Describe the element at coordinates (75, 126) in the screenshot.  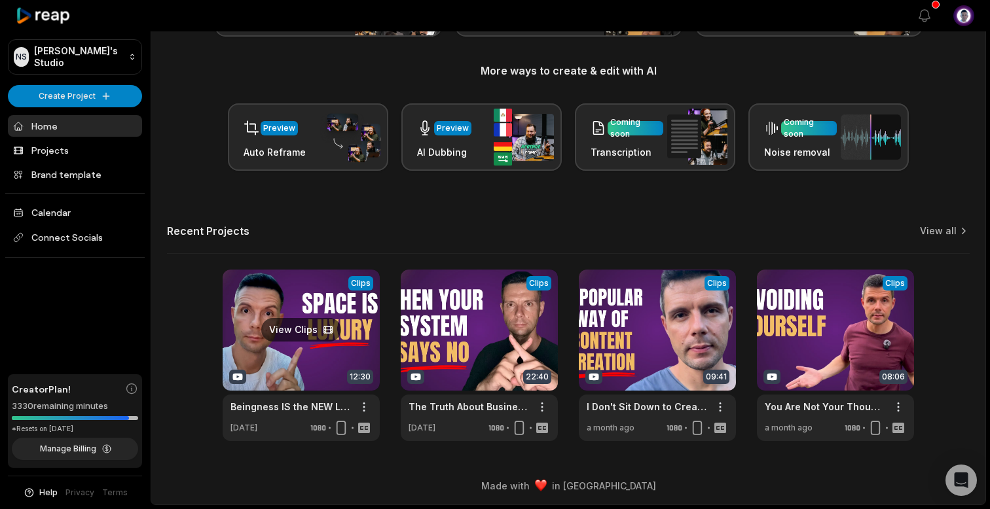
I see `a: Home` at that location.